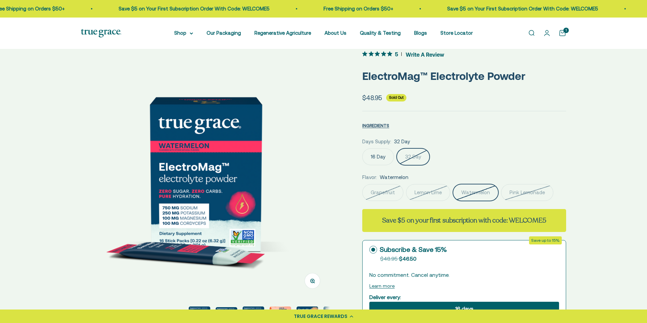 The width and height of the screenshot is (647, 323). What do you see at coordinates (370, 177) in the screenshot?
I see `legend: Flavor:` at bounding box center [370, 177].